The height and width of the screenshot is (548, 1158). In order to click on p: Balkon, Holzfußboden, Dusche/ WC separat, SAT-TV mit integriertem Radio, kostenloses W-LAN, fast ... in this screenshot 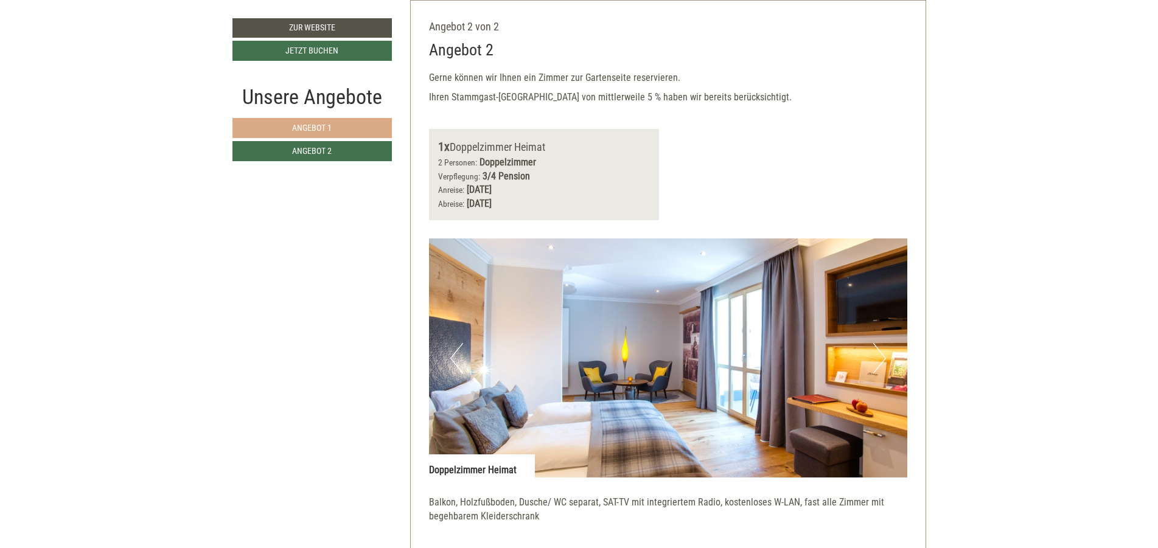, I will do `click(668, 516)`.